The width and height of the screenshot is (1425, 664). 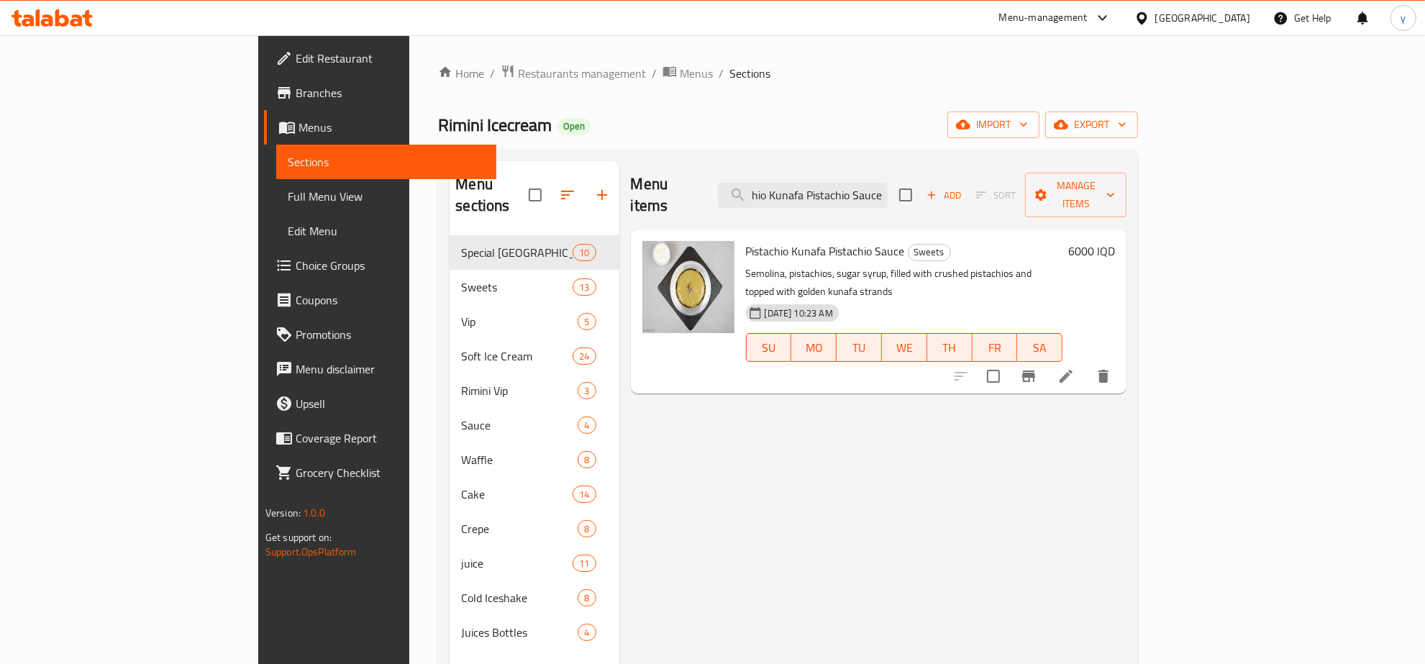 I want to click on span: 24, so click(x=584, y=356).